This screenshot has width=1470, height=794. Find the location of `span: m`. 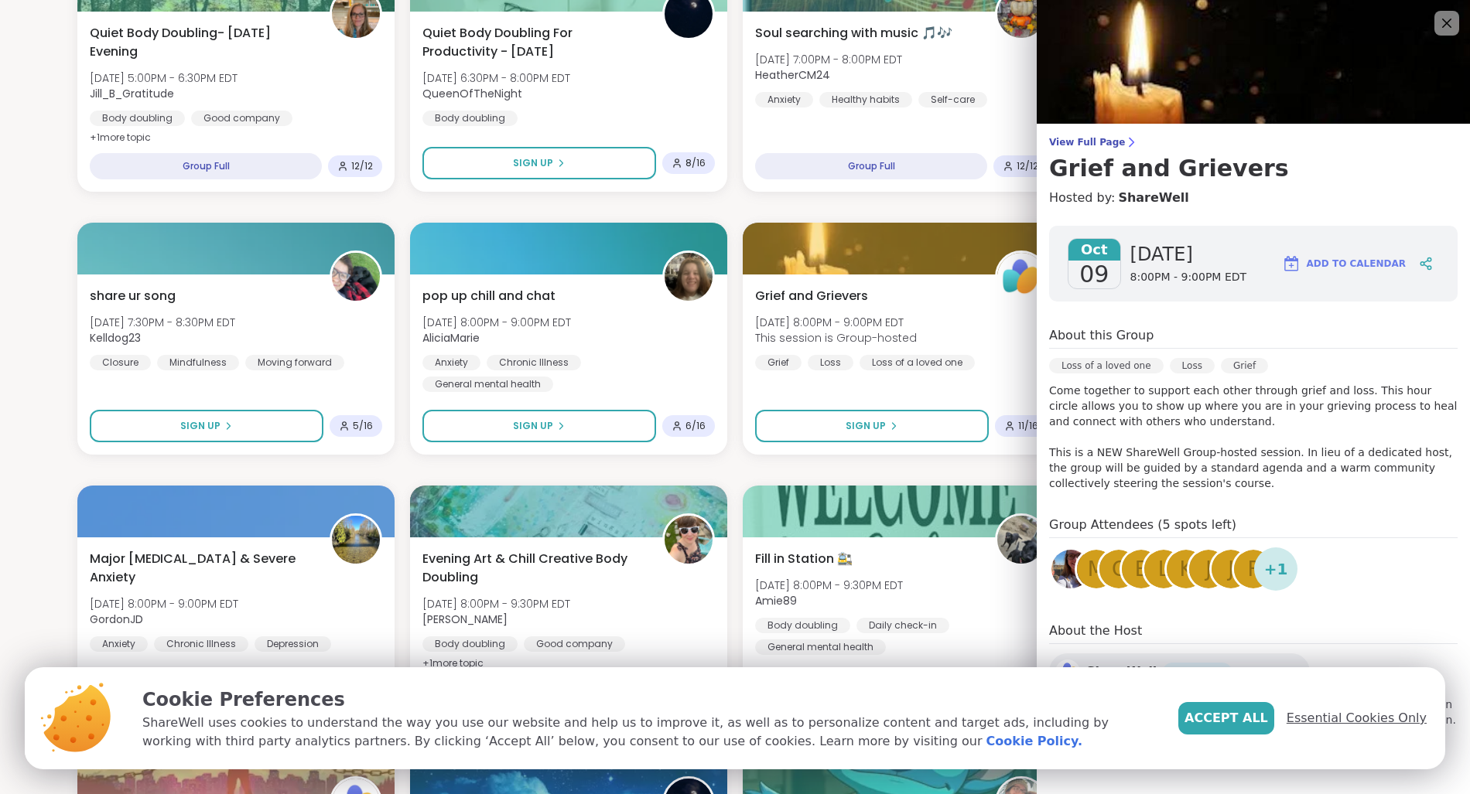

span: m is located at coordinates (1096, 569).